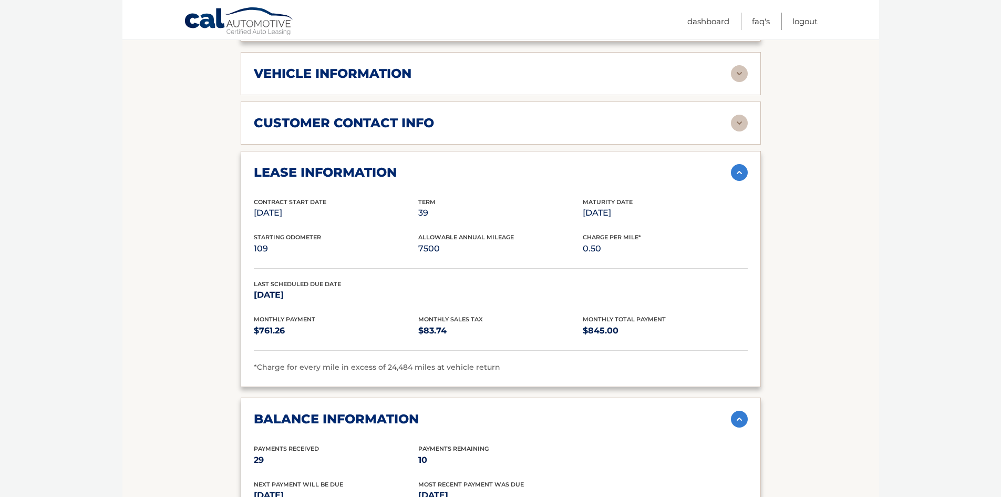 Image resolution: width=1001 pixels, height=497 pixels. What do you see at coordinates (284, 319) in the screenshot?
I see `span: Monthly Payment` at bounding box center [284, 319].